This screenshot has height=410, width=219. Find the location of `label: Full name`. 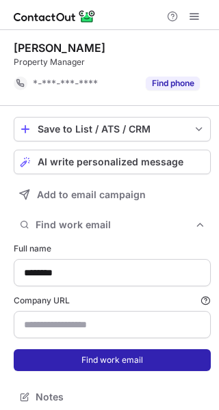

label: Full name is located at coordinates (112, 249).